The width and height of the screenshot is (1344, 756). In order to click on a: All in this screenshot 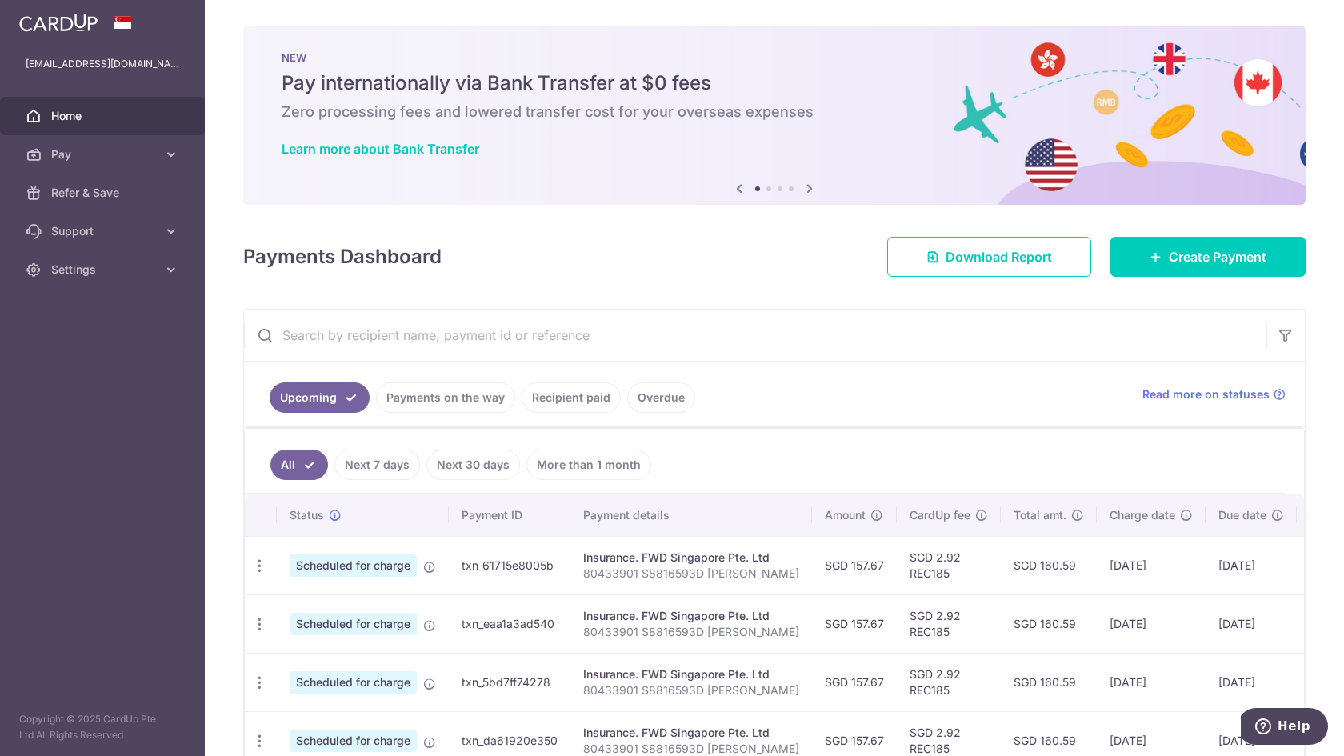, I will do `click(299, 465)`.